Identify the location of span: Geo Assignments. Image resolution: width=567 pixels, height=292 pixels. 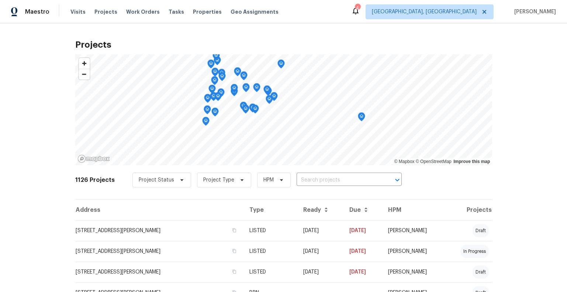
(255, 12).